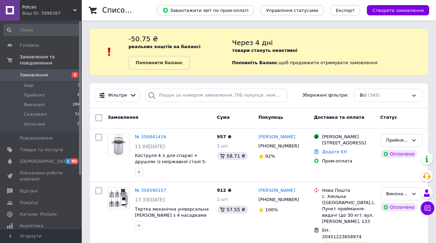 The image size is (436, 243). I want to click on span: Фільтри, so click(118, 95).